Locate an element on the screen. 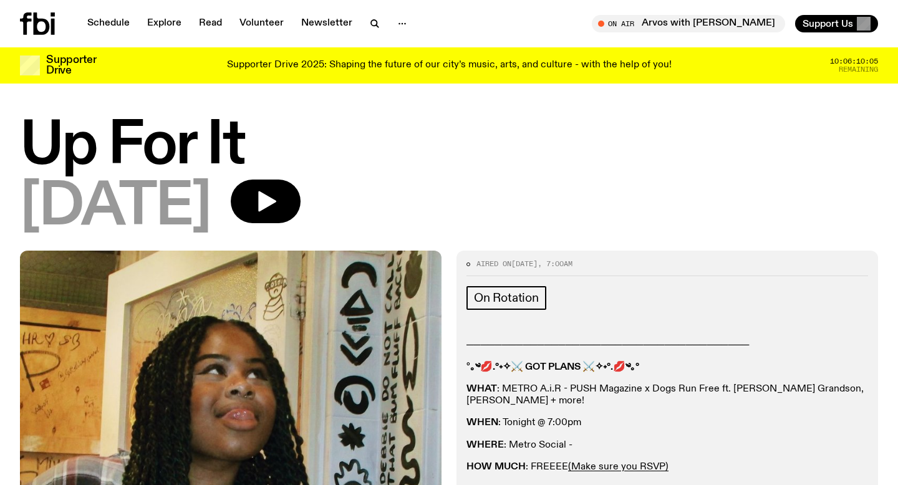 This screenshot has height=485, width=898. span: Aired on is located at coordinates (494, 264).